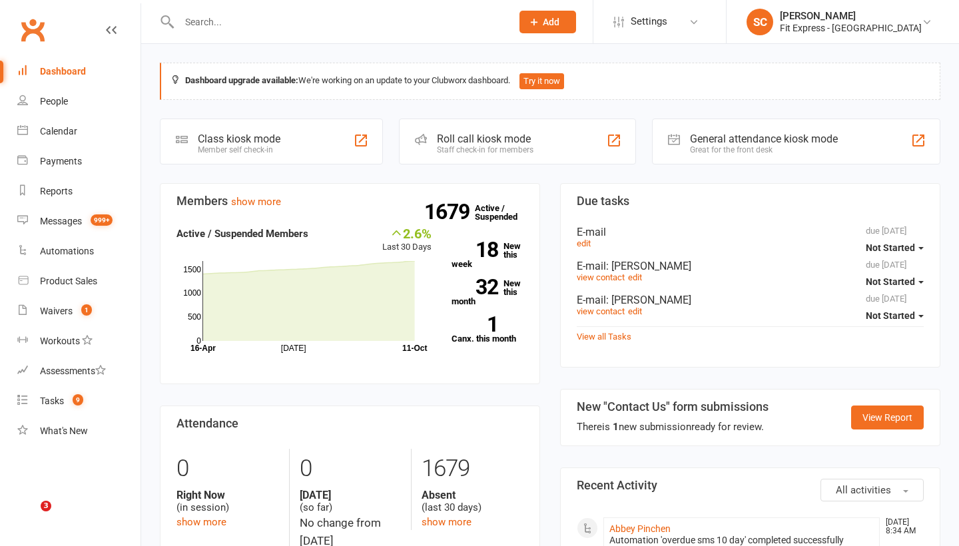 The width and height of the screenshot is (959, 546). Describe the element at coordinates (79, 251) in the screenshot. I see `a: Automations` at that location.